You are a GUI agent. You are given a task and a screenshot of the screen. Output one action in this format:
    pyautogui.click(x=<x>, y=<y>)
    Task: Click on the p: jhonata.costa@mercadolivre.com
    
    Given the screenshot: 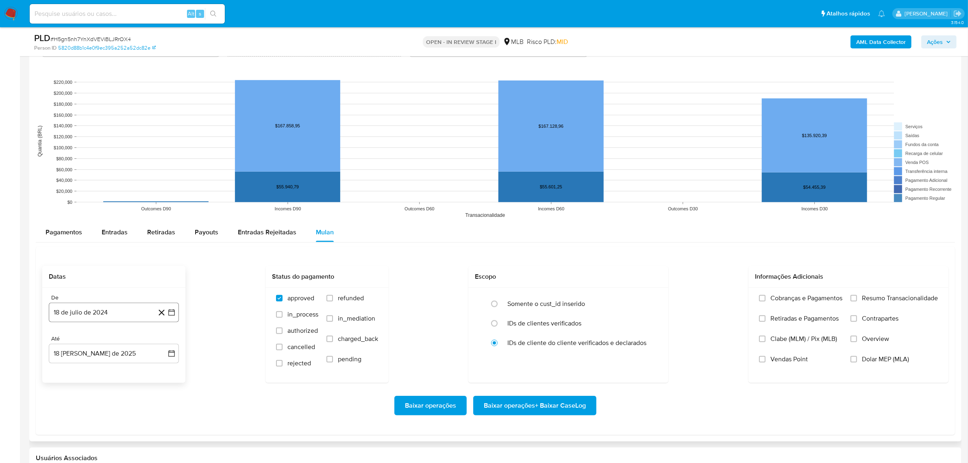 What is the action you would take?
    pyautogui.click(x=927, y=13)
    